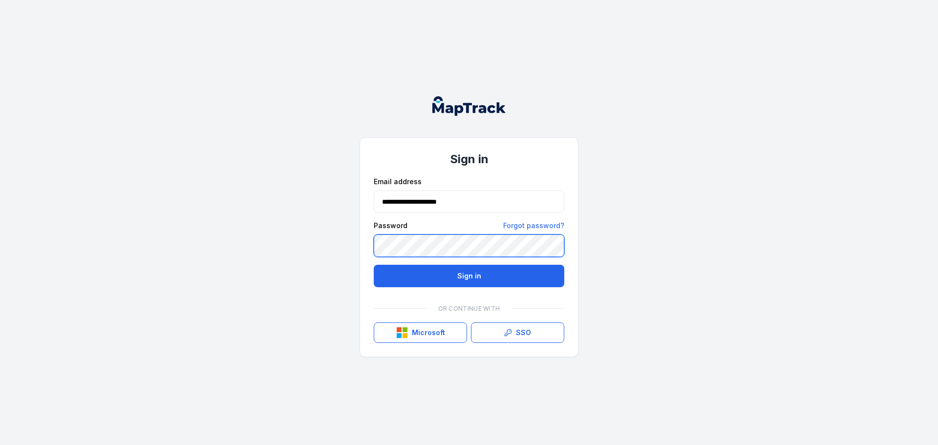 The width and height of the screenshot is (938, 445). What do you see at coordinates (518, 333) in the screenshot?
I see `a: SSO` at bounding box center [518, 333].